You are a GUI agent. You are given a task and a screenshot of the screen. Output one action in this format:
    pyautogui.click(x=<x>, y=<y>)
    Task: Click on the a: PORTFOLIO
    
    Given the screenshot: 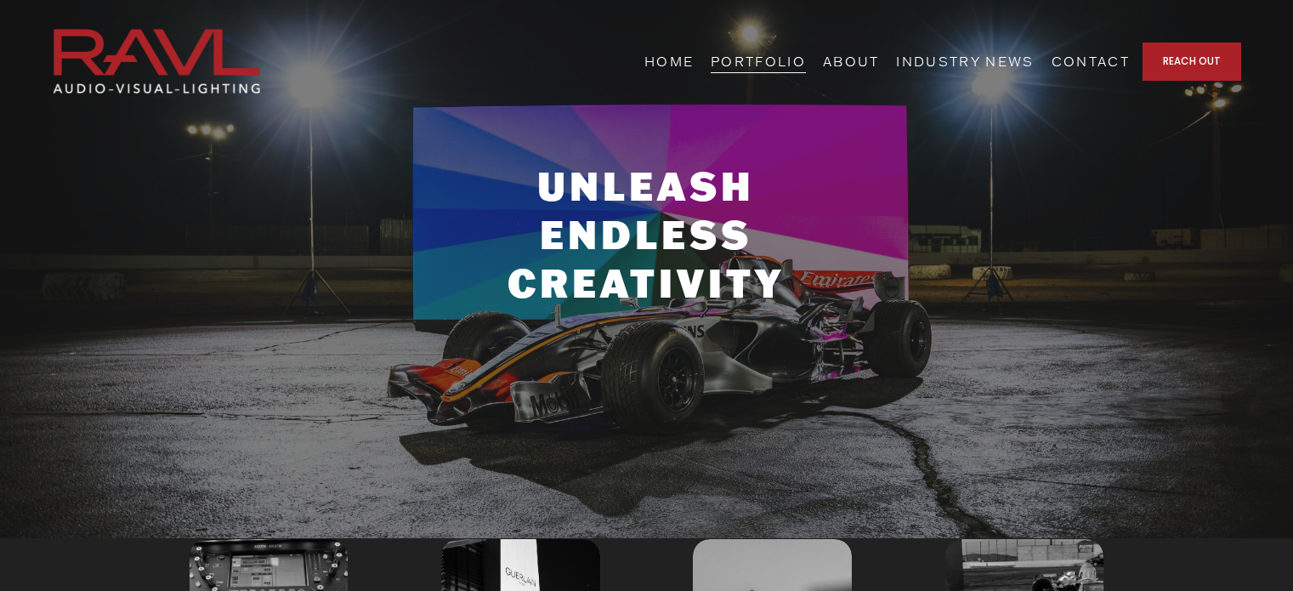 What is the action you would take?
    pyautogui.click(x=759, y=61)
    